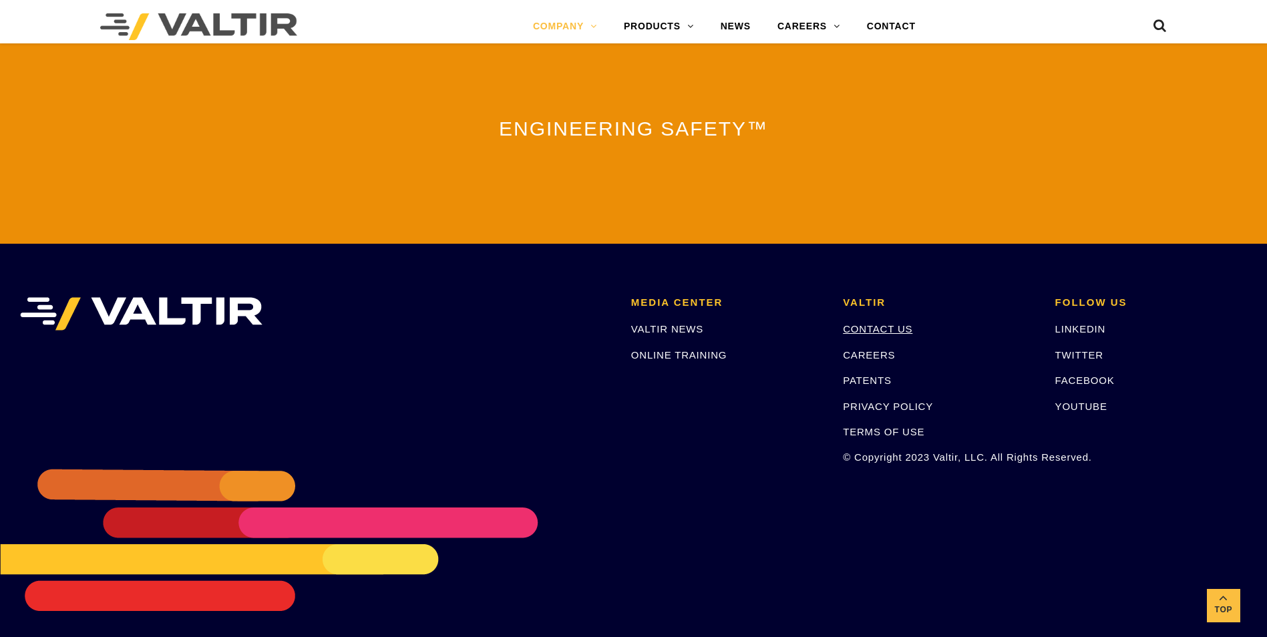 This screenshot has width=1267, height=637. Describe the element at coordinates (1079, 355) in the screenshot. I see `a: TWITTER` at that location.